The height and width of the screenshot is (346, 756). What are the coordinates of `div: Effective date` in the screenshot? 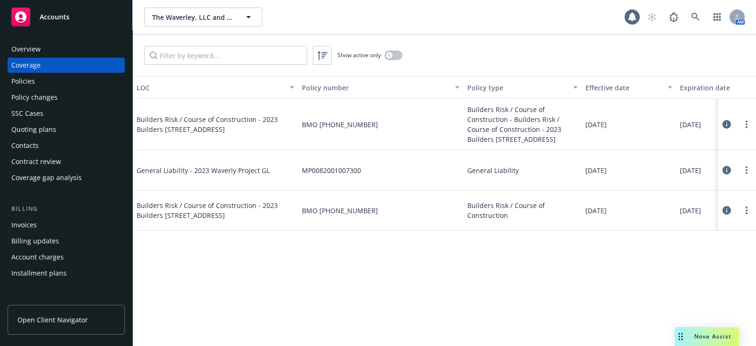 It's located at (623, 87).